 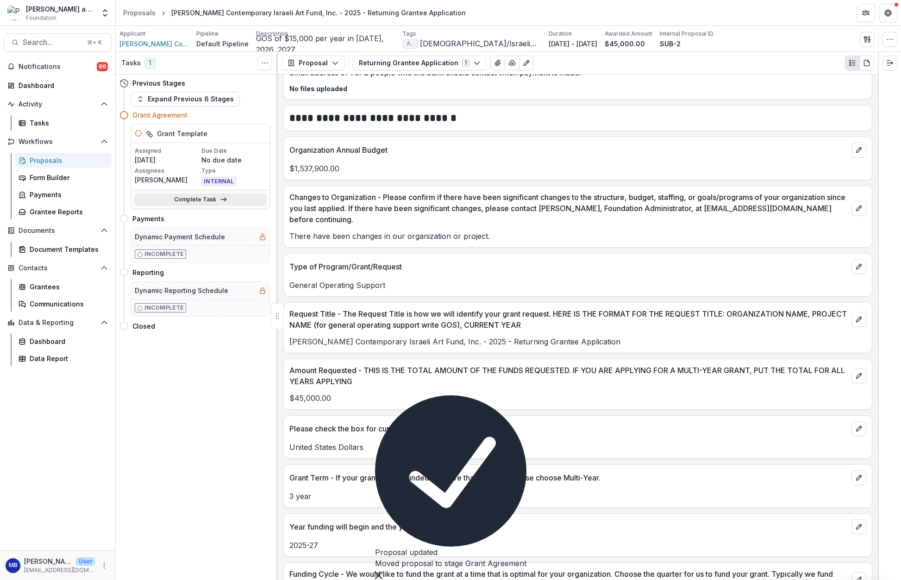 I want to click on a: Document Templates, so click(x=63, y=249).